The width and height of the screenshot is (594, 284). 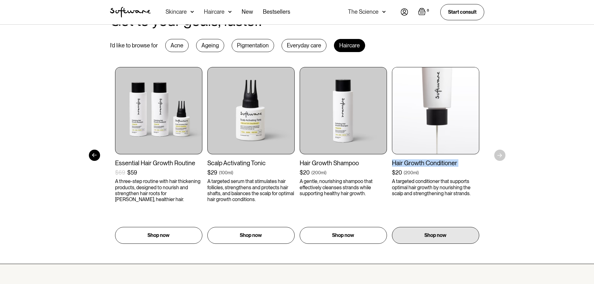 I want to click on a: Essential Hair Growth Routine$69$59A three-step routine with hair thickening products, designed t..., so click(x=159, y=155).